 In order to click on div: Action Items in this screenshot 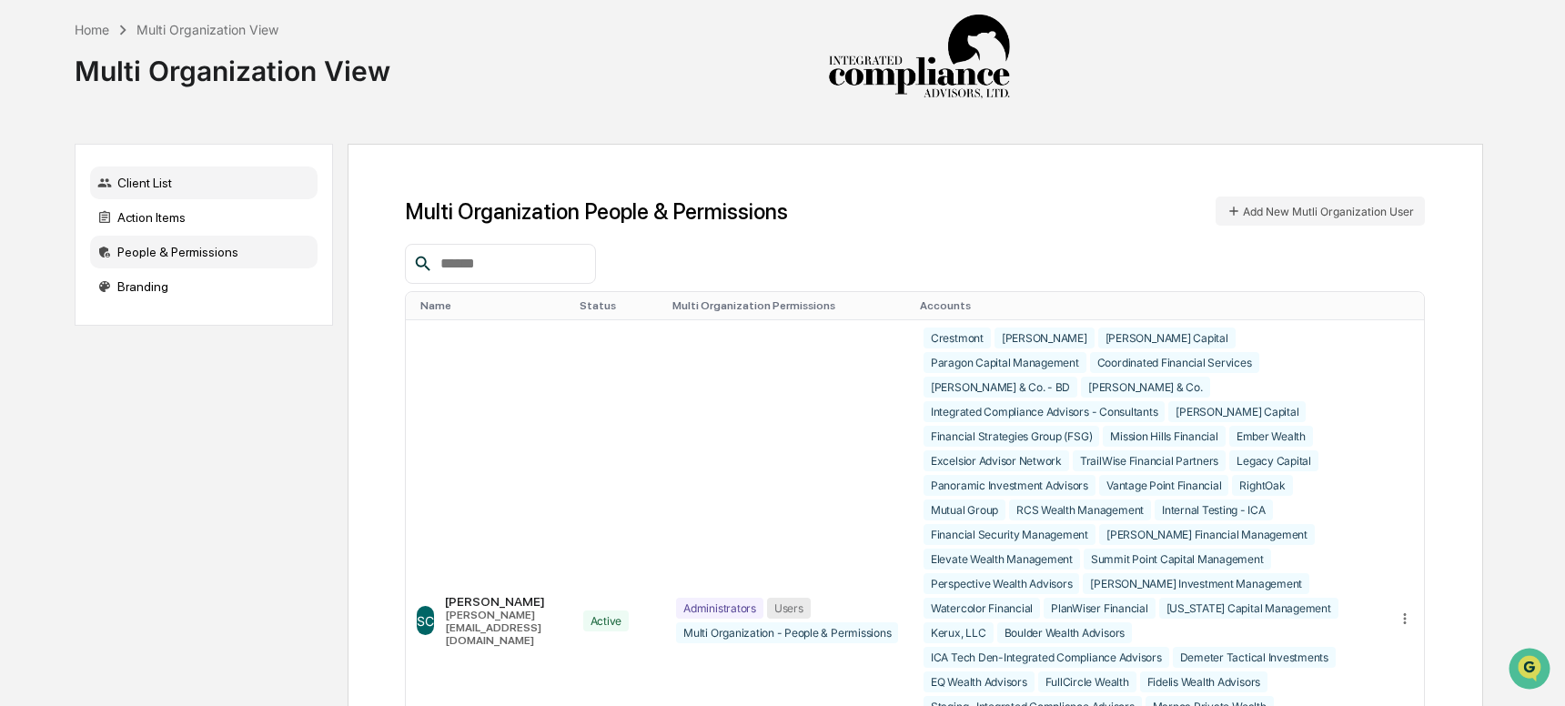, I will do `click(204, 218)`.